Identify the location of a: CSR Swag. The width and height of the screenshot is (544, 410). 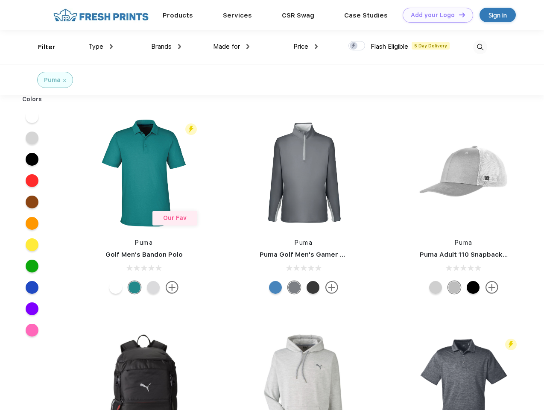
(298, 15).